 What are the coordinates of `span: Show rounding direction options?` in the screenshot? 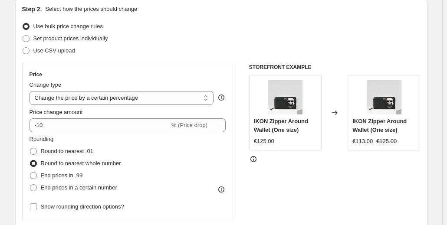 It's located at (83, 207).